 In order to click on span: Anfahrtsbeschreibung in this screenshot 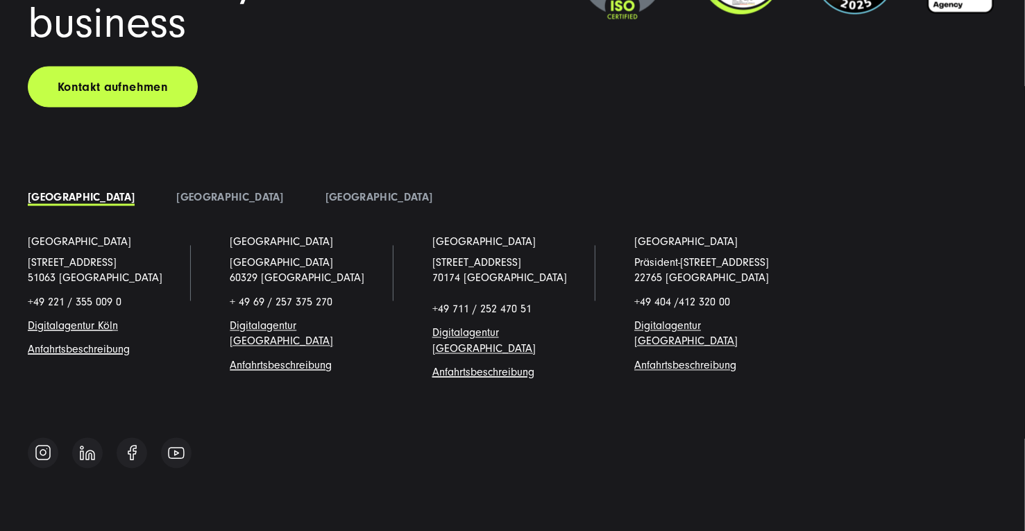, I will do `click(685, 366)`.